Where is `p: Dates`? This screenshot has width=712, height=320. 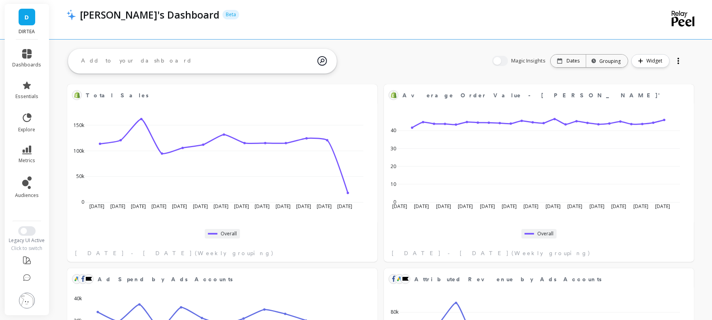
p: Dates is located at coordinates (573, 61).